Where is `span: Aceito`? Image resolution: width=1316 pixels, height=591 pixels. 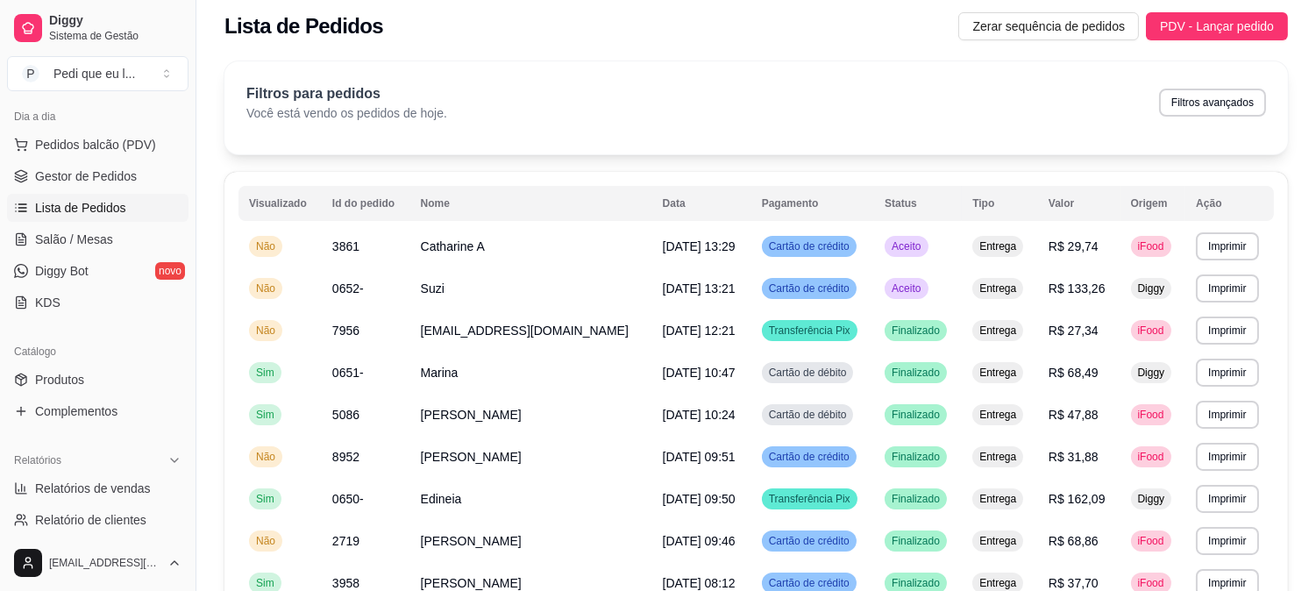
span: Aceito is located at coordinates (906, 288).